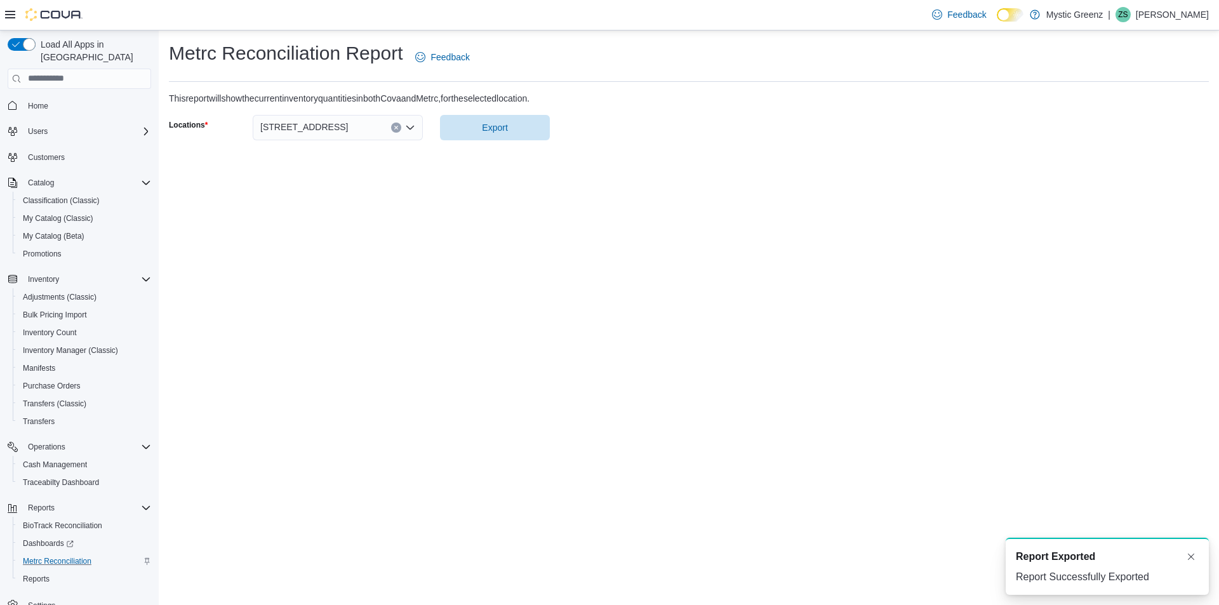 This screenshot has width=1219, height=605. What do you see at coordinates (1191, 557) in the screenshot?
I see `button: Dismiss toast` at bounding box center [1191, 557].